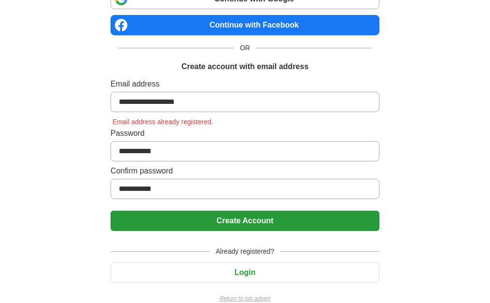  I want to click on h1: Create account with email address, so click(245, 67).